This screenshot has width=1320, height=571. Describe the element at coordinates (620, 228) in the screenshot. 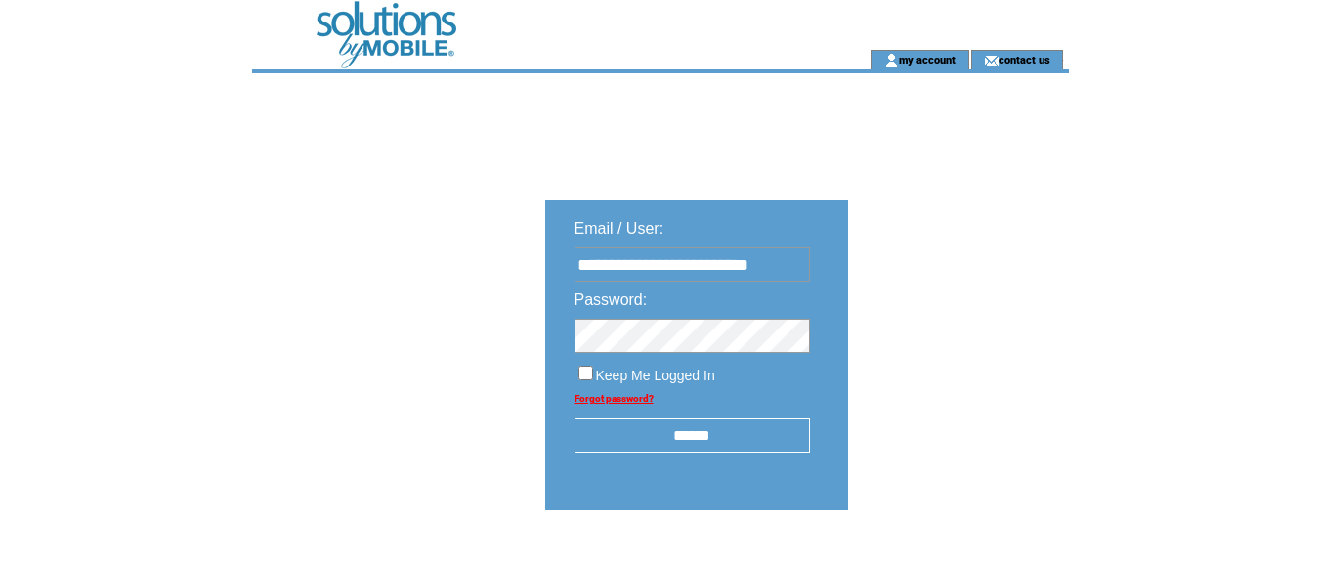

I see `span: Email / User:` at that location.